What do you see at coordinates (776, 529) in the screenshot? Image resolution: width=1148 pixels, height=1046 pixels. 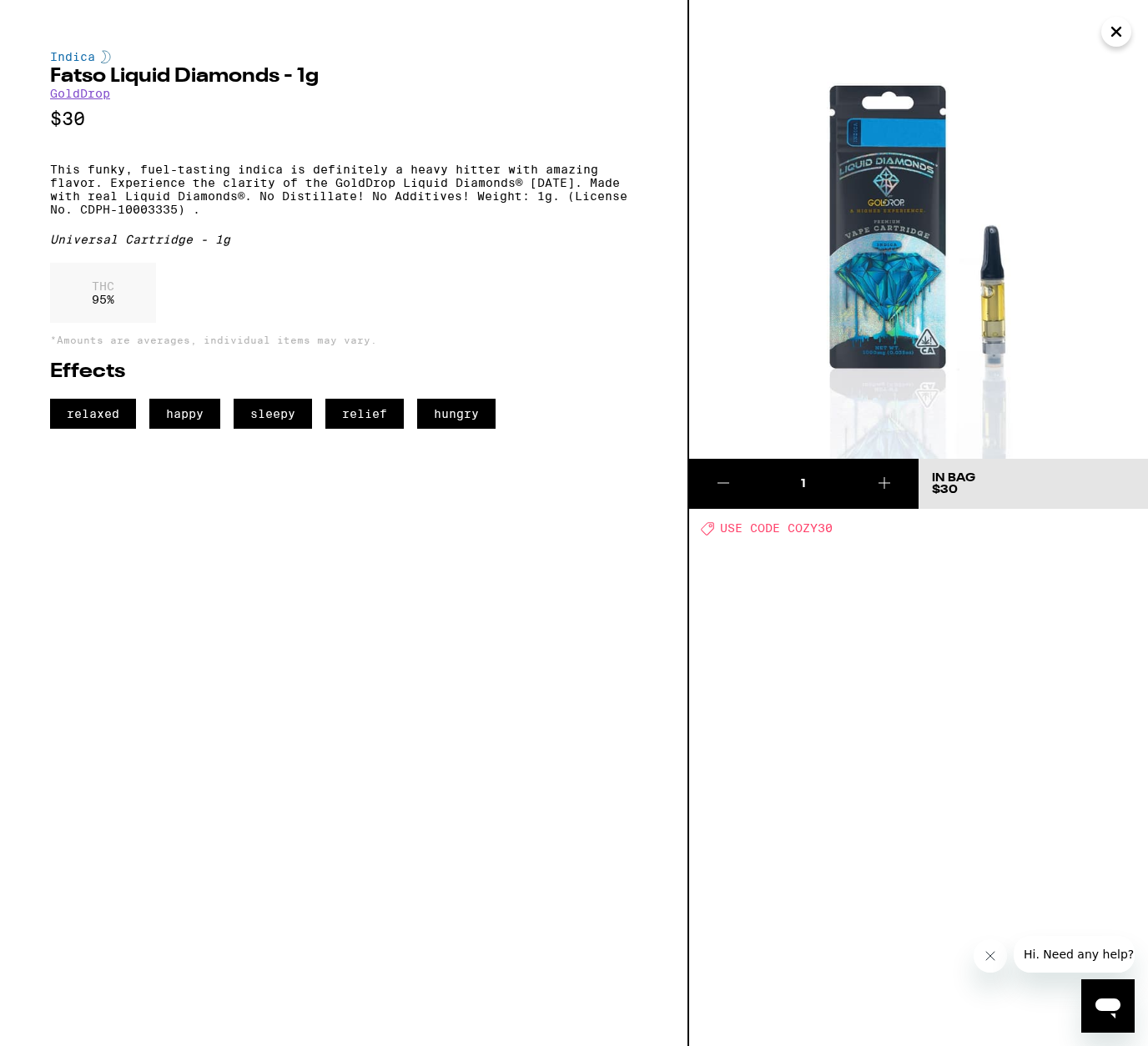 I see `span: USE CODE COZY30` at bounding box center [776, 529].